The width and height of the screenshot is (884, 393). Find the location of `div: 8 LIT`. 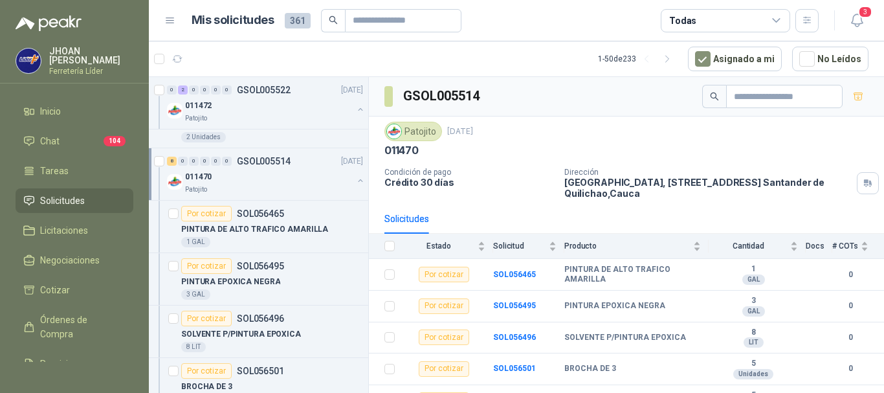

div: 8 LIT is located at coordinates (193, 347).